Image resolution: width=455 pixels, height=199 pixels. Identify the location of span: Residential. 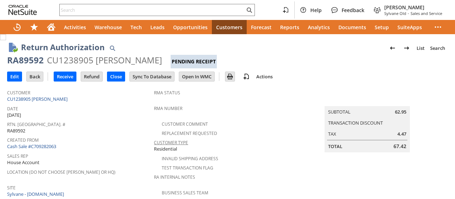
(165, 148).